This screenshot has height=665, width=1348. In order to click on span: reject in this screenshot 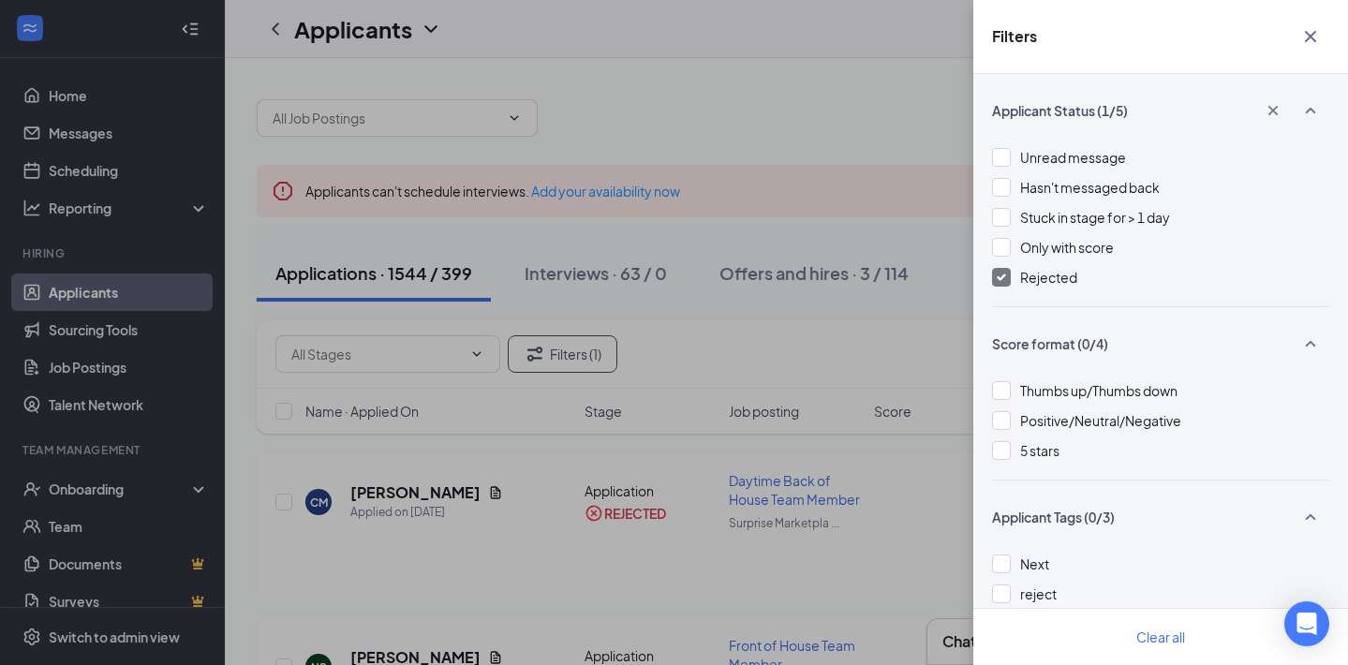, I will do `click(1038, 594)`.